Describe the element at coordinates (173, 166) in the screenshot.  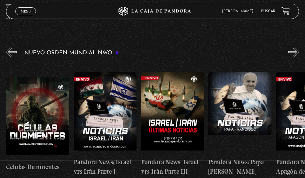
I see `h4: Pandora News: Israel vrs Irán Parte III` at that location.